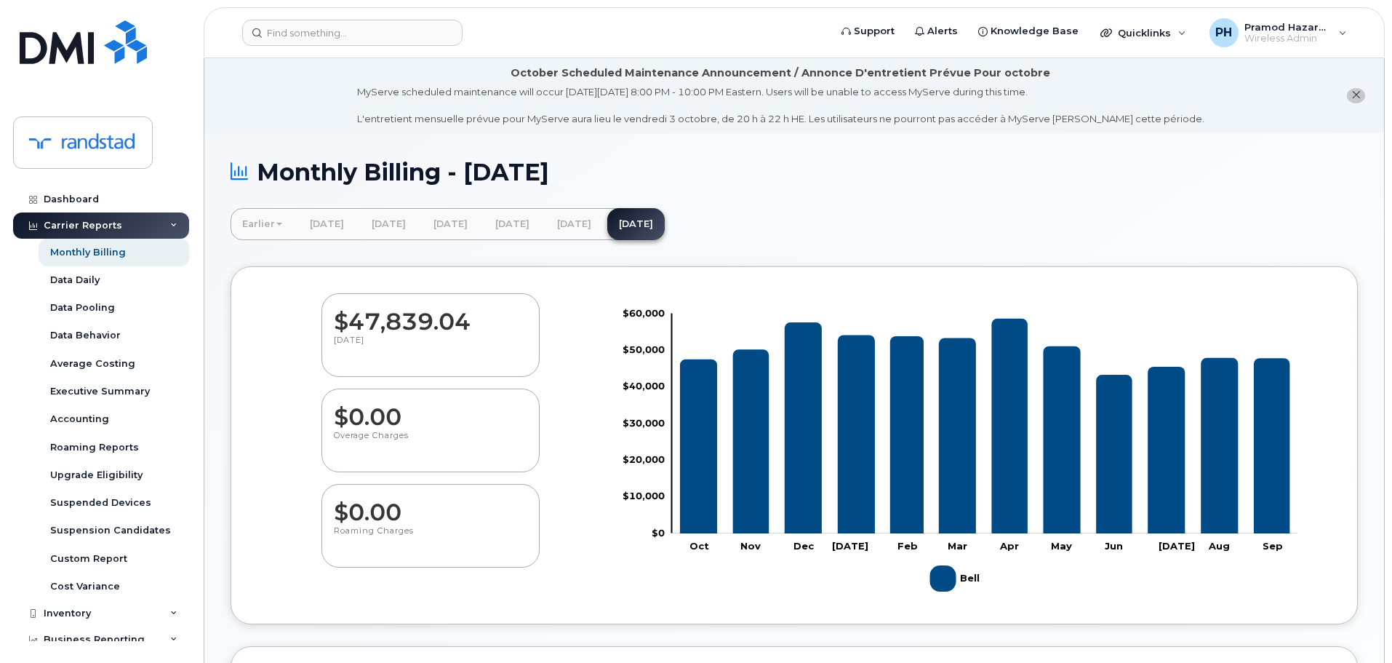 The image size is (1392, 663). I want to click on tspan: Mar, so click(957, 545).